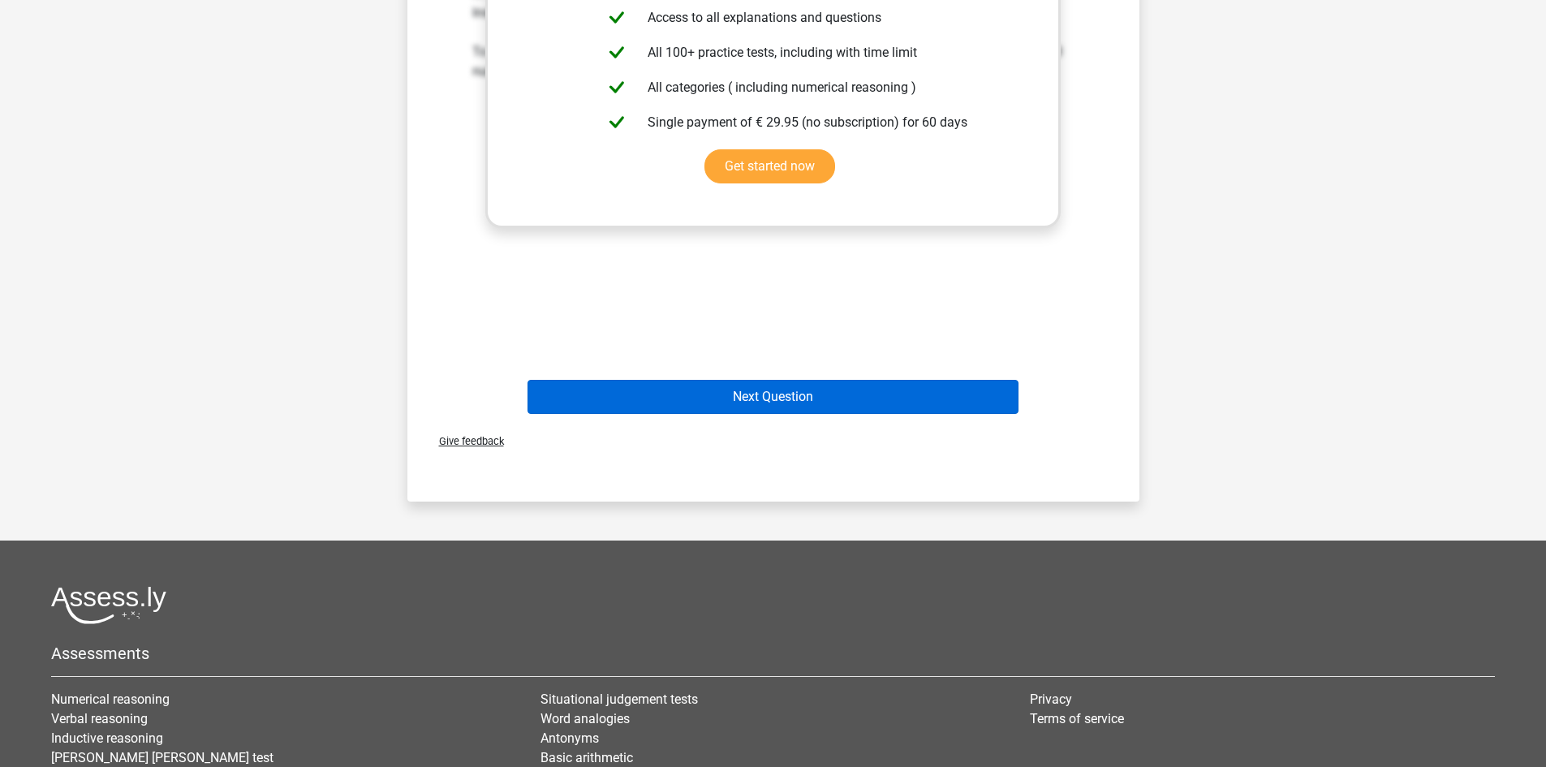 The width and height of the screenshot is (1546, 767). I want to click on a: Basic arithmetic, so click(587, 757).